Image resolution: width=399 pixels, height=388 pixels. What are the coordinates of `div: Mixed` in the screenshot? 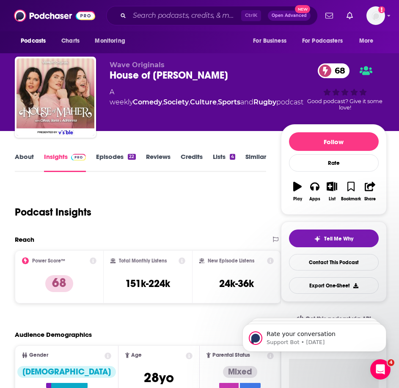 It's located at (240, 372).